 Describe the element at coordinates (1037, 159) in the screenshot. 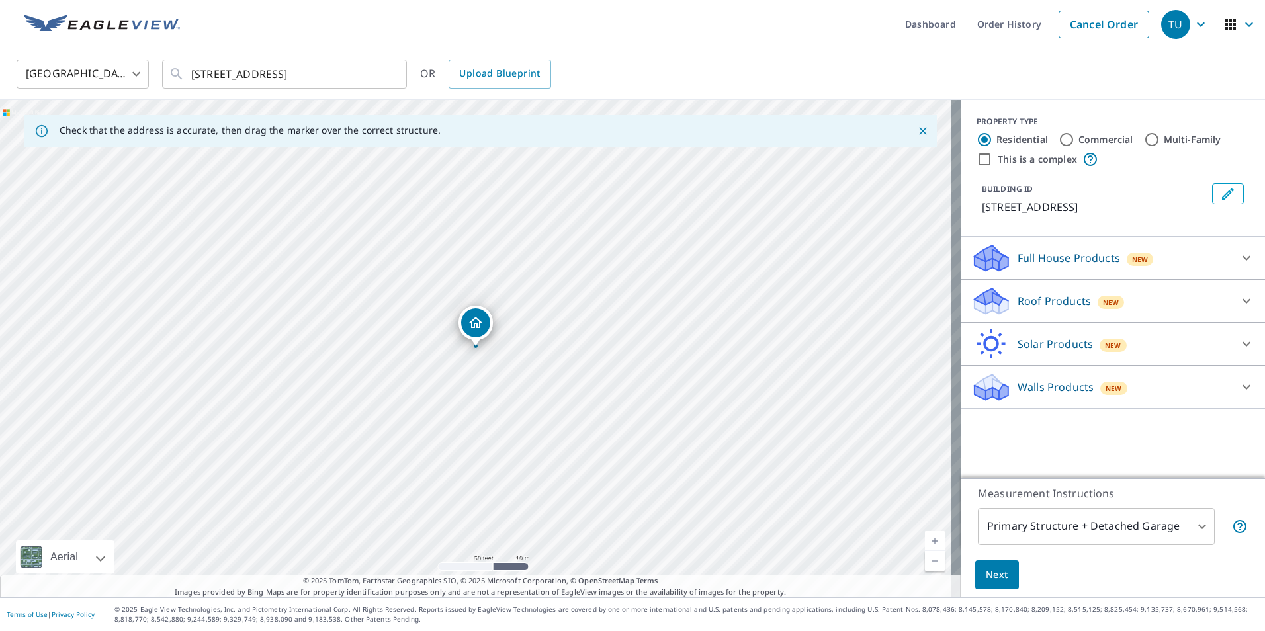

I see `label: This is a complex` at that location.